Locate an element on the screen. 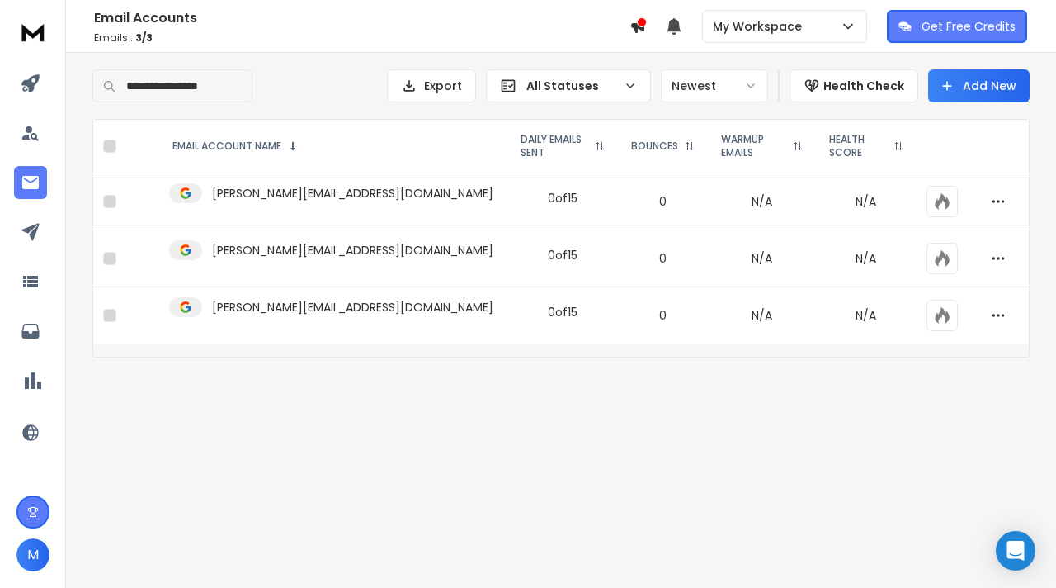 The width and height of the screenshot is (1056, 588). p: Health Check is located at coordinates (864, 86).